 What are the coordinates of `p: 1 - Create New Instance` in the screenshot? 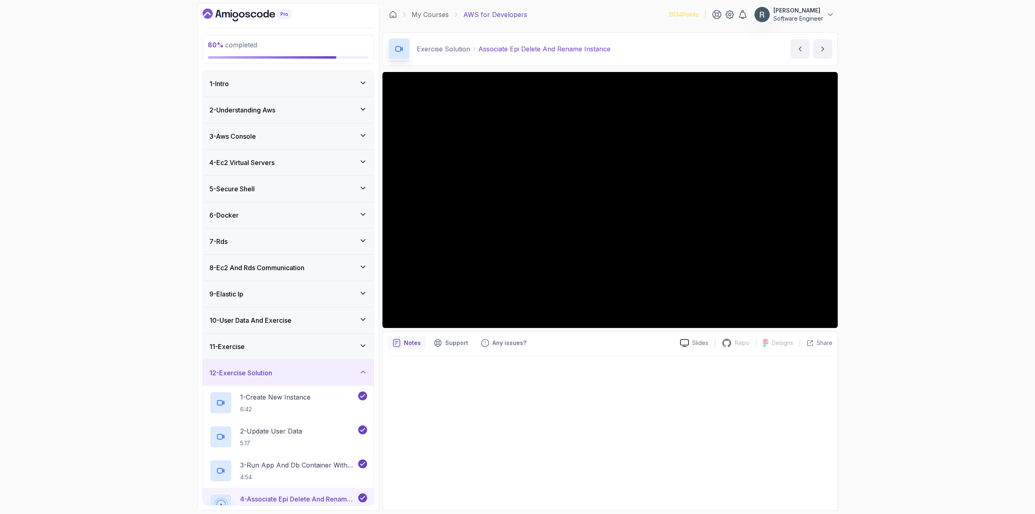 It's located at (275, 397).